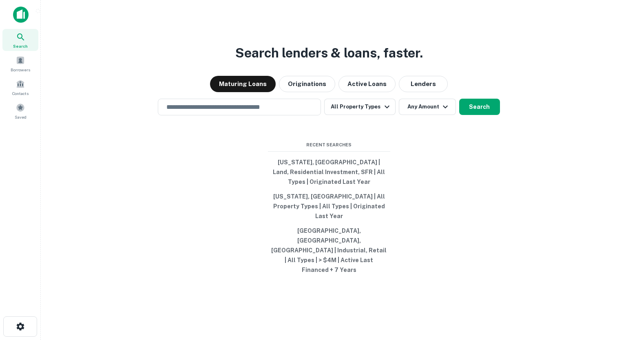 The width and height of the screenshot is (617, 340). Describe the element at coordinates (20, 70) in the screenshot. I see `span: Borrowers` at that location.